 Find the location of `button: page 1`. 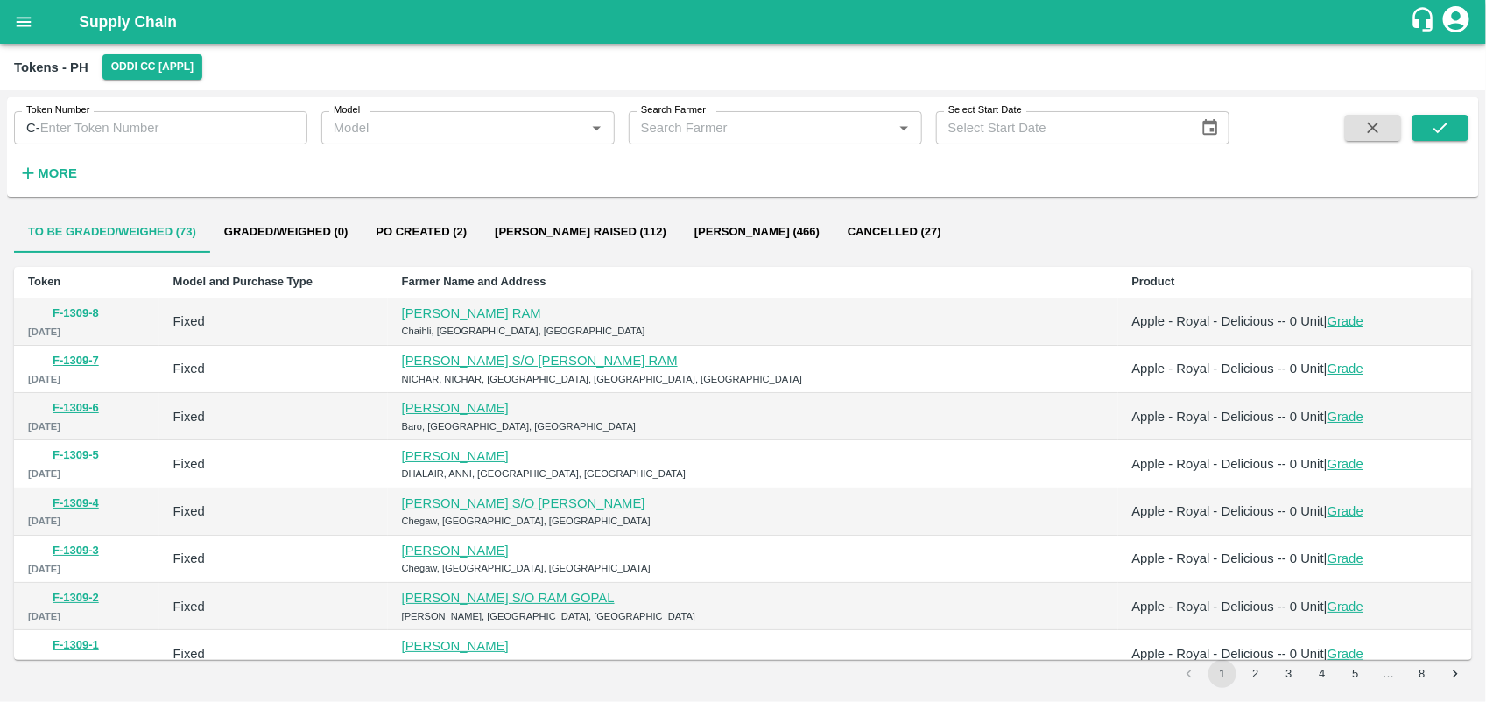

button: page 1 is located at coordinates (1222, 674).